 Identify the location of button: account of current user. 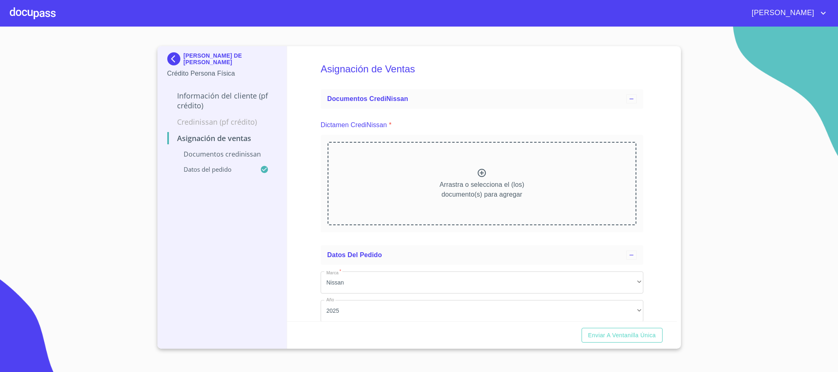
(787, 13).